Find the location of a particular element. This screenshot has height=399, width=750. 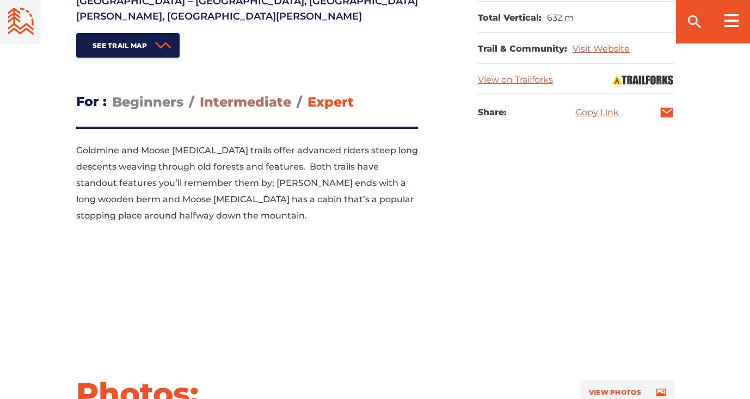

ion-icon: mail is located at coordinates (667, 113).